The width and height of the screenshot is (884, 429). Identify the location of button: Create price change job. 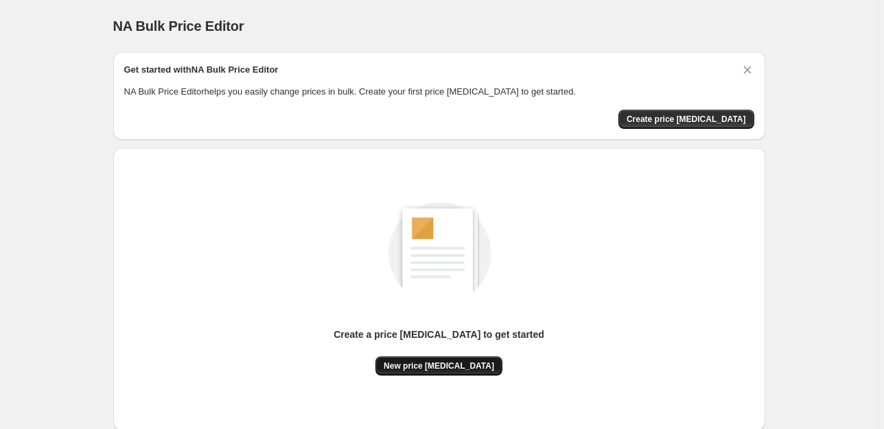
(686, 119).